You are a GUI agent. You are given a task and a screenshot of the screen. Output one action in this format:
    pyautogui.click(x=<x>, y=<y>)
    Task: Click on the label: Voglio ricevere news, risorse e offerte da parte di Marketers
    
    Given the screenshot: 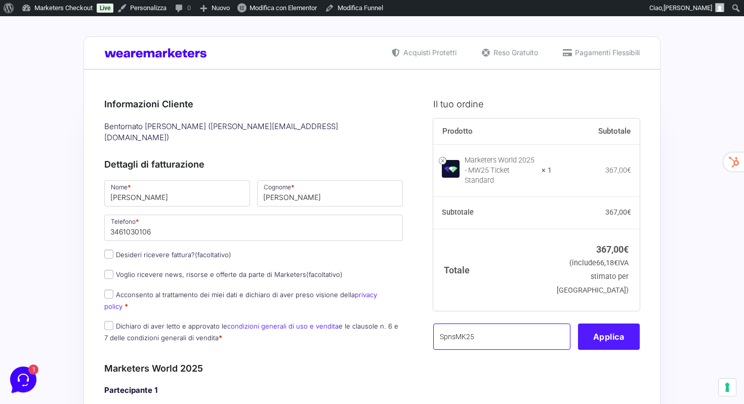 What is the action you would take?
    pyautogui.click(x=223, y=274)
    